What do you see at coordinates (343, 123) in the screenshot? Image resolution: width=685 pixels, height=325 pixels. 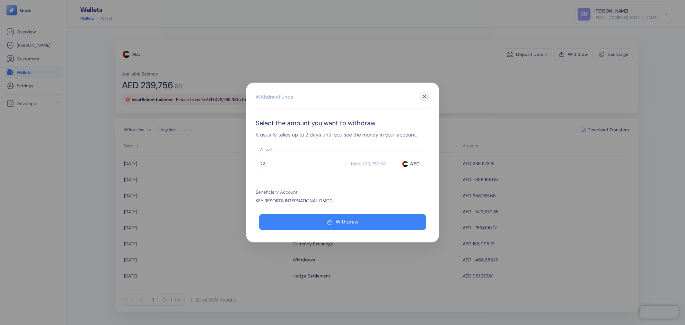 I see `div: Select the amount you want to withdraw` at bounding box center [343, 123].